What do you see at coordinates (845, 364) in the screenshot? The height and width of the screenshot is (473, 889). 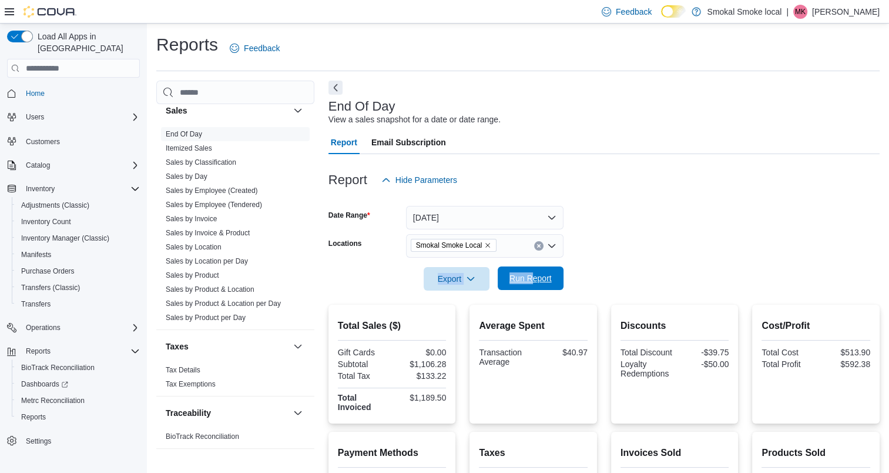 I see `div: $592.38` at bounding box center [845, 364].